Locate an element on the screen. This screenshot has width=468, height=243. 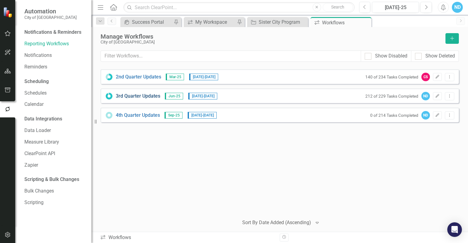
div: Open Intercom Messenger is located at coordinates (454, 230).